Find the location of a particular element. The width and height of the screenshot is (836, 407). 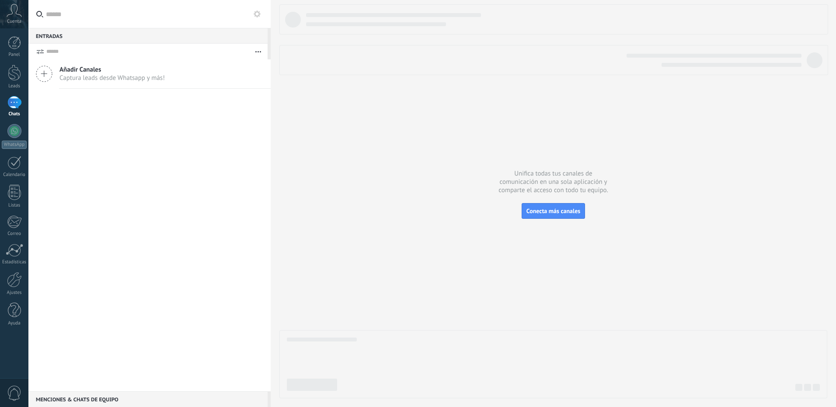

div: Entradas is located at coordinates (148, 36).